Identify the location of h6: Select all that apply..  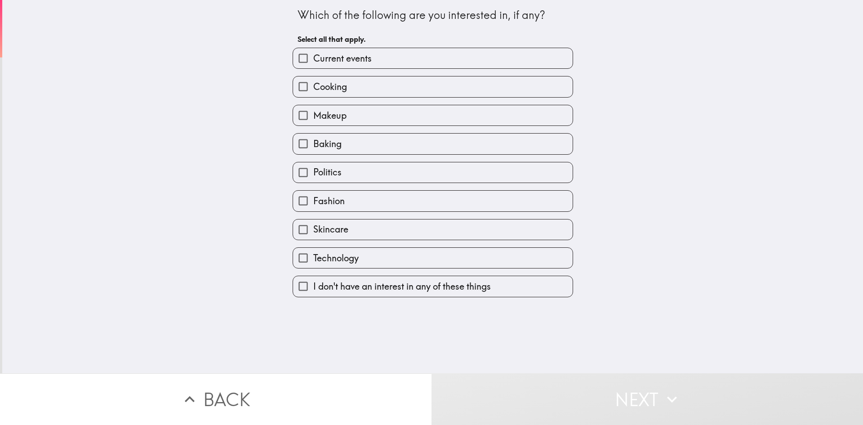
(433, 39).